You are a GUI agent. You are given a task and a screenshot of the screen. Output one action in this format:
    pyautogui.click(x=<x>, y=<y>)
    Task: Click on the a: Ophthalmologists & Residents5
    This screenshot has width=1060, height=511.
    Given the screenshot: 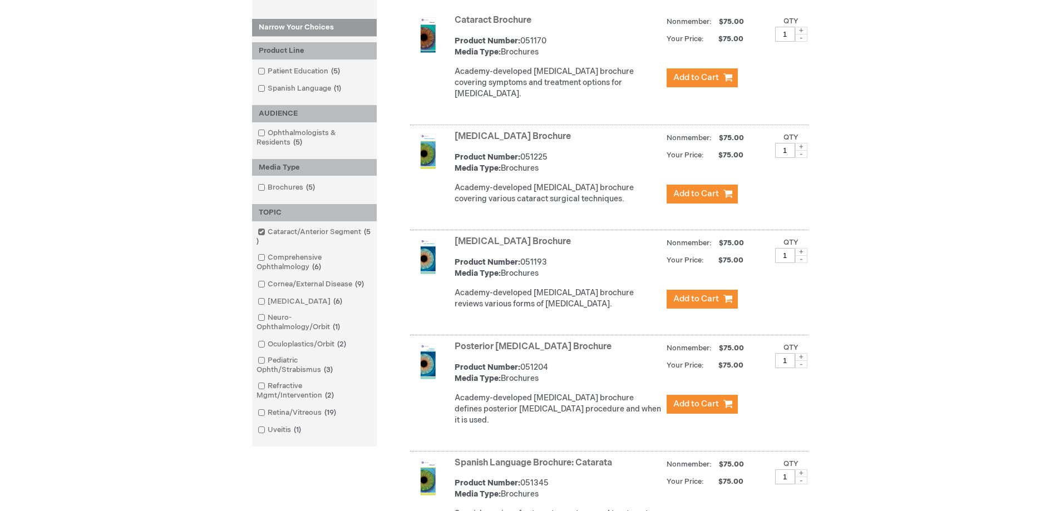 What is the action you would take?
    pyautogui.click(x=314, y=138)
    